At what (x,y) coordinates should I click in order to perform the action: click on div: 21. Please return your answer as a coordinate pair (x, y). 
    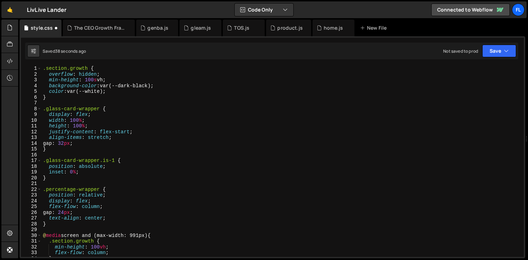
    Looking at the image, I should click on (31, 184).